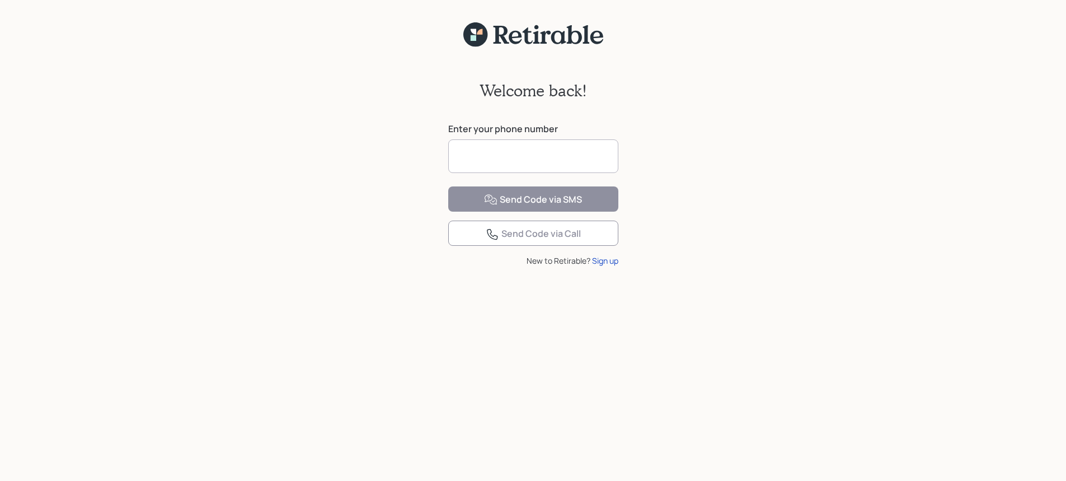  Describe the element at coordinates (533, 234) in the screenshot. I see `div: Send Code via Call` at that location.